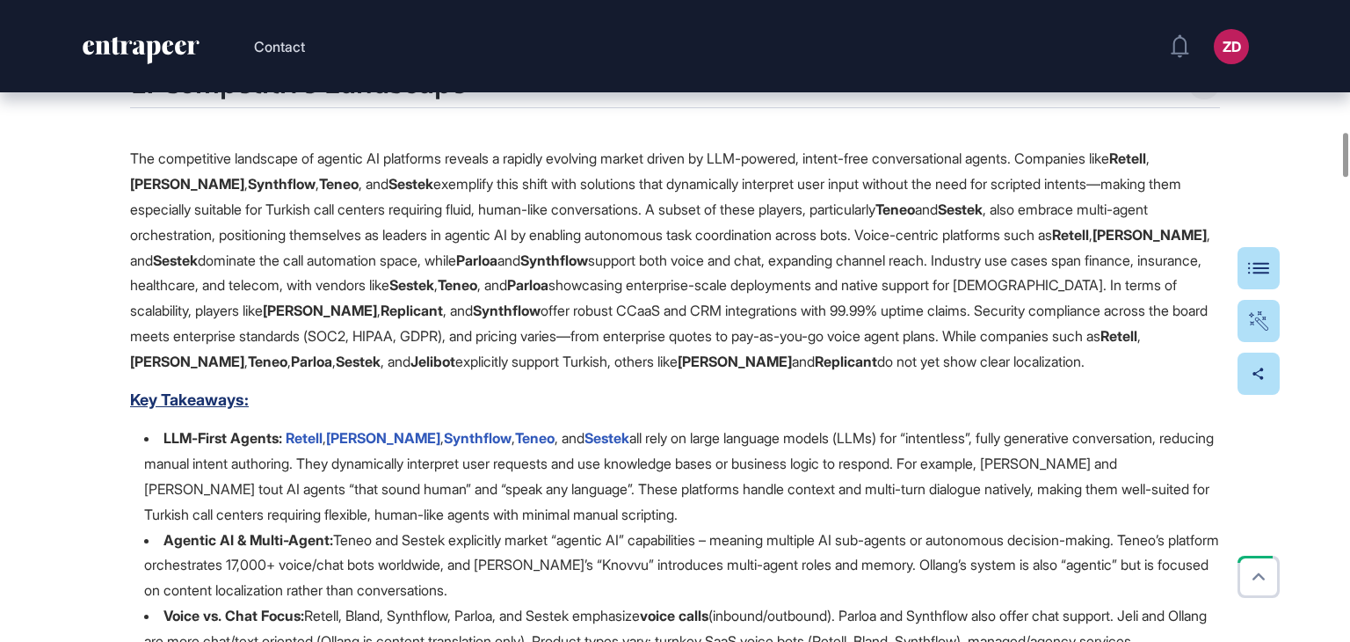 This screenshot has width=1350, height=642. What do you see at coordinates (432, 361) in the screenshot?
I see `strong: Jelibot` at bounding box center [432, 361].